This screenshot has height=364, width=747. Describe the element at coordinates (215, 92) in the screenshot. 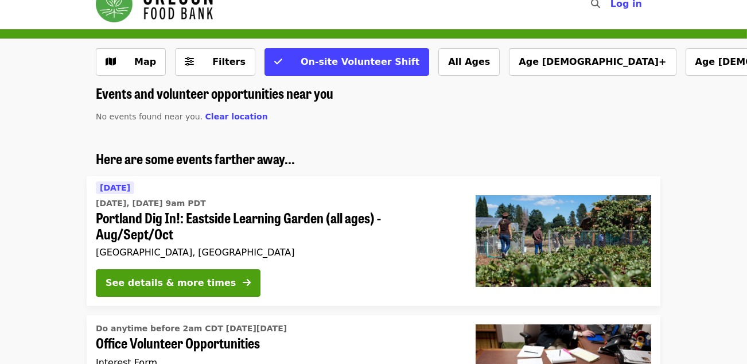

I see `span: Events and volunteer opportunities near you` at that location.